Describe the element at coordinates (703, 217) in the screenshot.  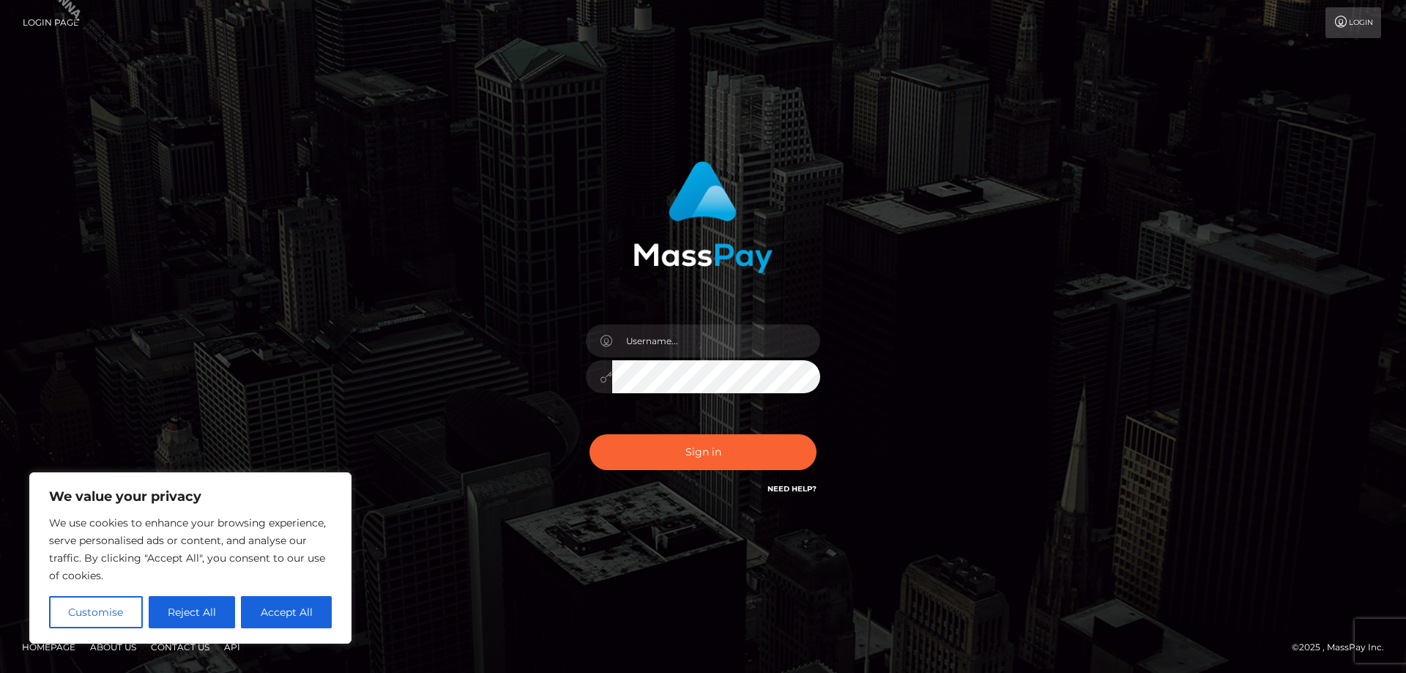
I see `img: MassPay Login` at that location.